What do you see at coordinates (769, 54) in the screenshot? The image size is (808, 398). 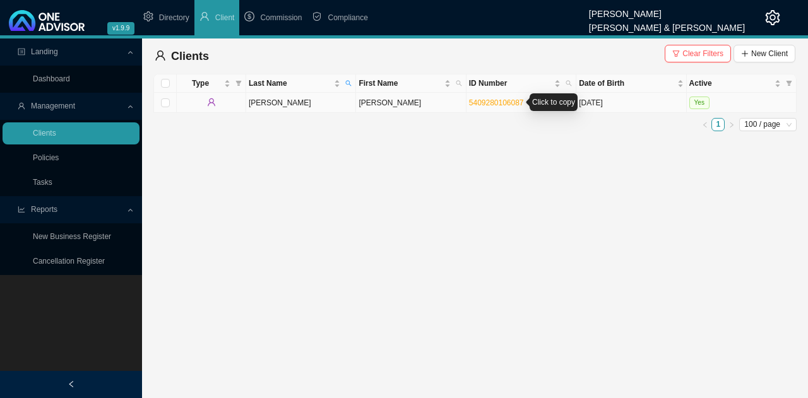 I see `span: New Client` at bounding box center [769, 54].